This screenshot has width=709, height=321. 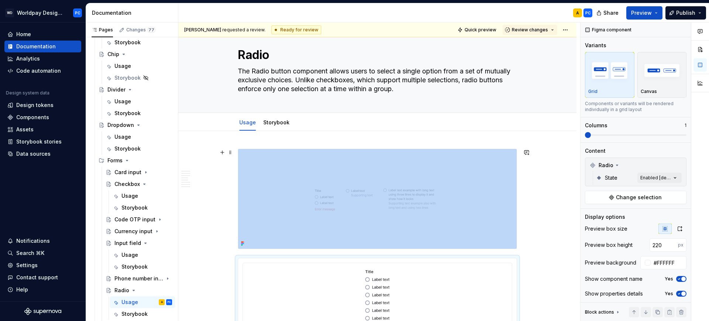 What do you see at coordinates (605, 217) in the screenshot?
I see `div: Display options` at bounding box center [605, 217].